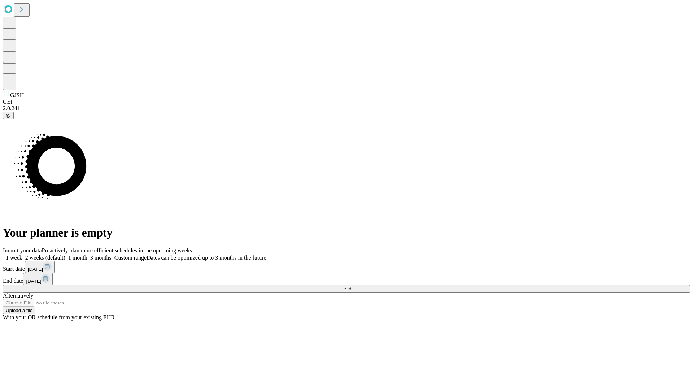  Describe the element at coordinates (347, 279) in the screenshot. I see `div: End date` at that location.